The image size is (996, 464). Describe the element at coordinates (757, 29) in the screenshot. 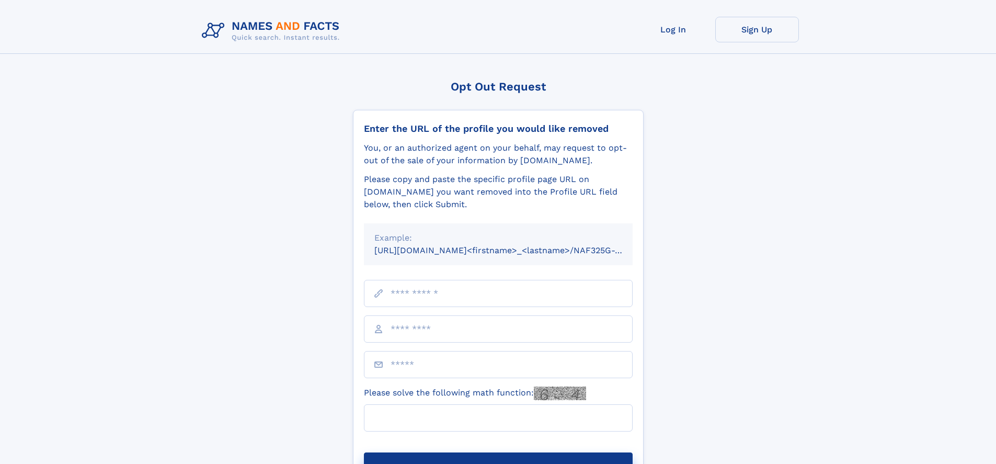

I see `a: Sign Up` at that location.